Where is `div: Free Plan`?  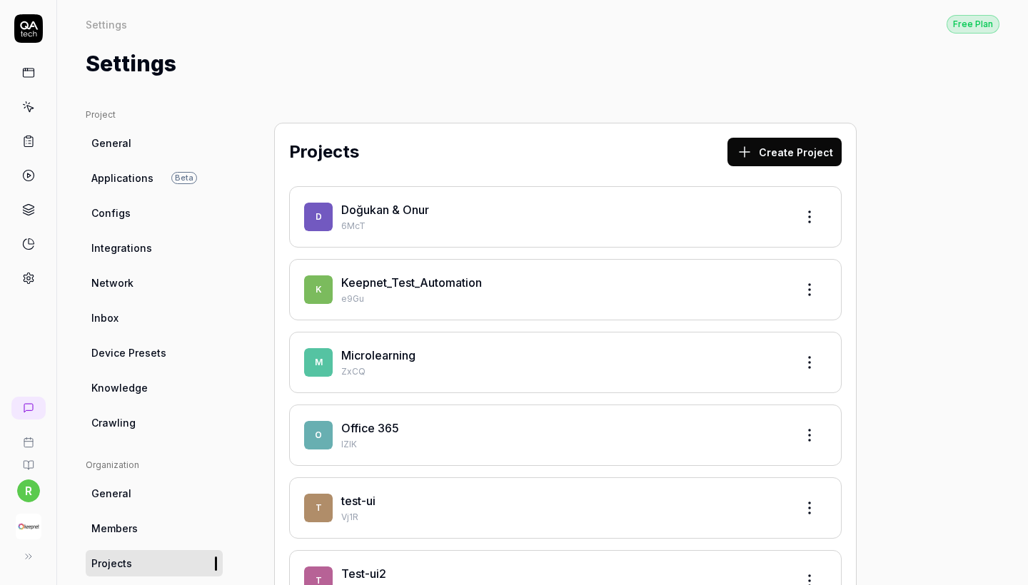
div: Free Plan is located at coordinates (973, 24).